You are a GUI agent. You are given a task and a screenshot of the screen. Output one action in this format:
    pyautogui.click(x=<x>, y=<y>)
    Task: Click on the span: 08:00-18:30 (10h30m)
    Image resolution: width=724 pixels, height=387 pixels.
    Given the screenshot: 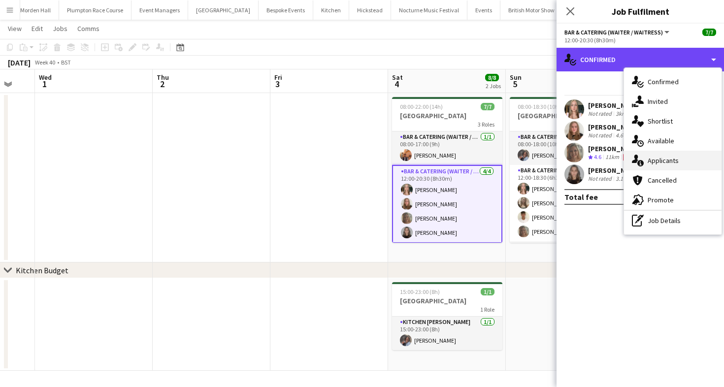 What is the action you would take?
    pyautogui.click(x=545, y=106)
    